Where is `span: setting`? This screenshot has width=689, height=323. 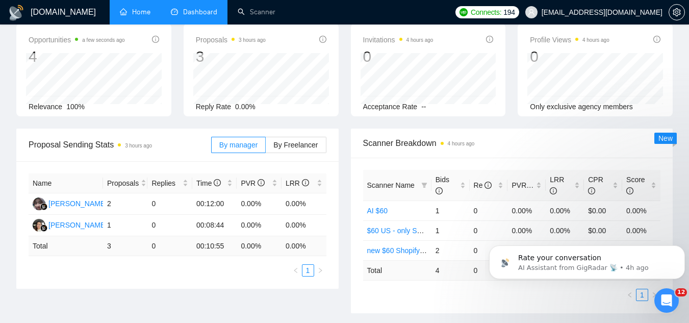
span: setting is located at coordinates (677, 12).